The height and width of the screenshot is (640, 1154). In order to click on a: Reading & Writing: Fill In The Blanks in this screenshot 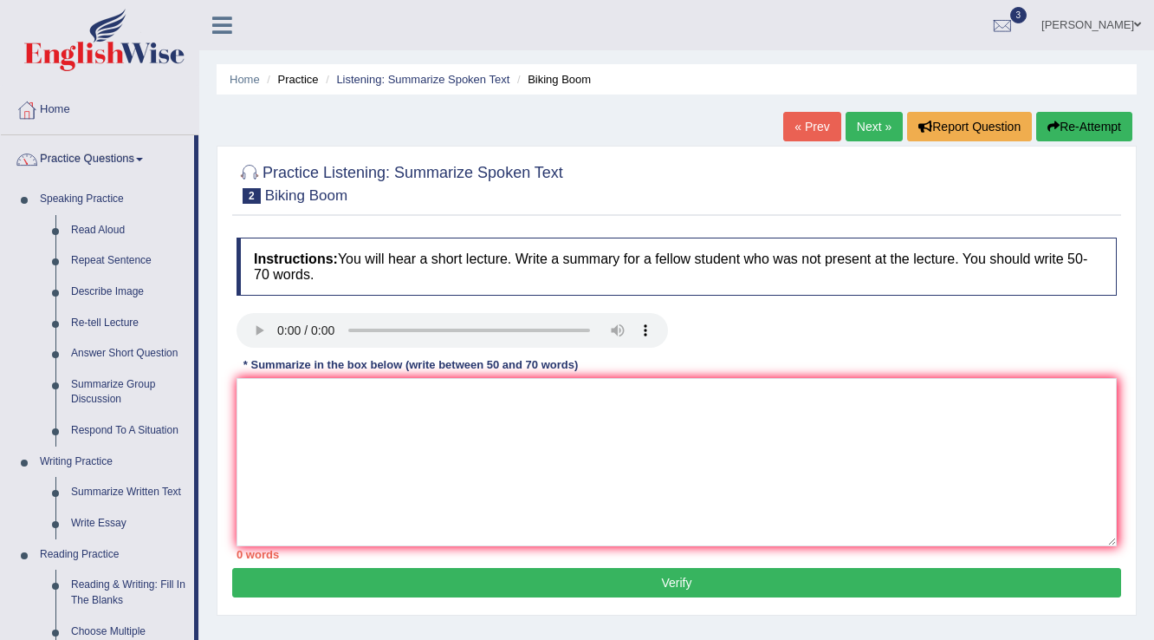, I will do `click(128, 592)`.